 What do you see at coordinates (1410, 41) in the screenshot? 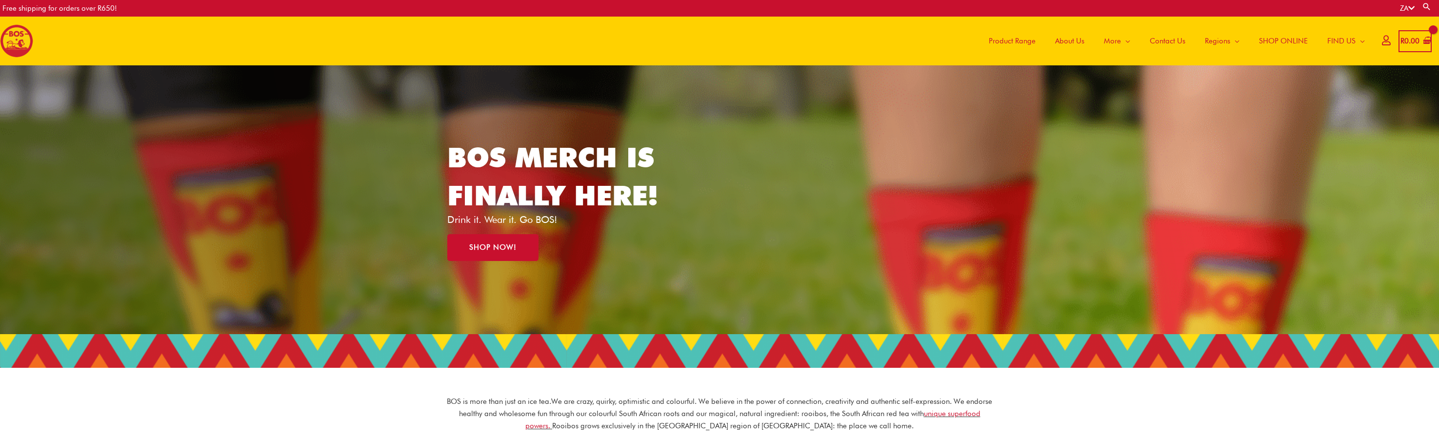
I see `bdi: 0.00` at bounding box center [1410, 41].